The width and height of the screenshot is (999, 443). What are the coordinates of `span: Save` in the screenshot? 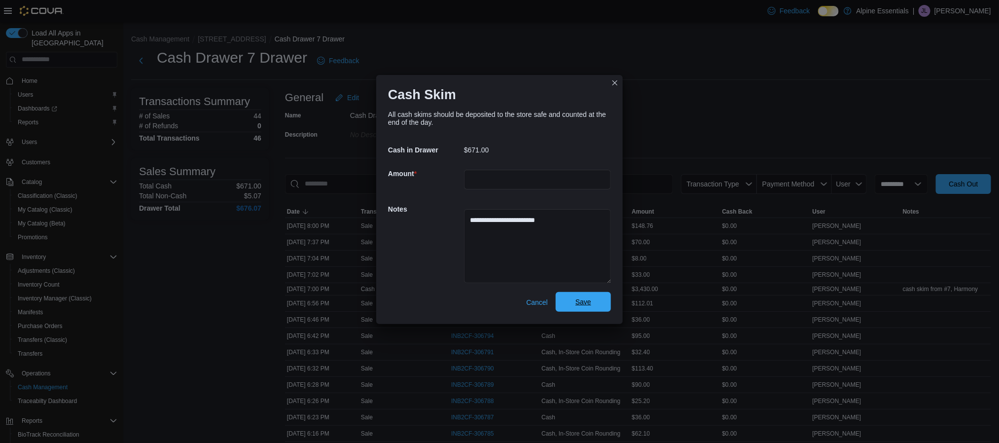 It's located at (583, 302).